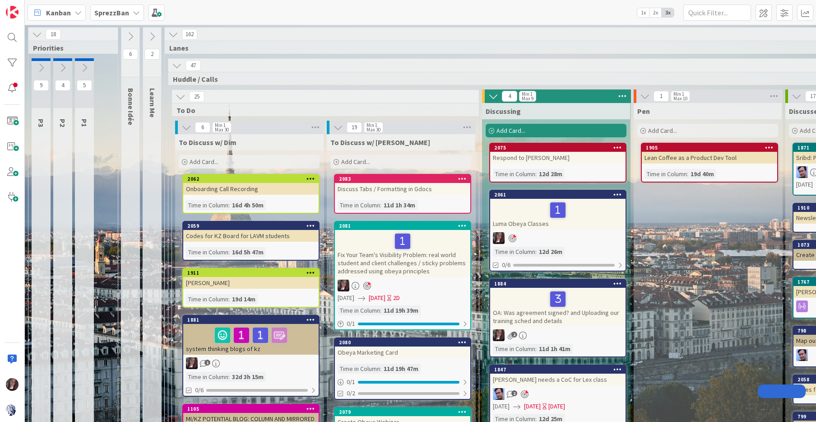 The width and height of the screenshot is (816, 422). Describe the element at coordinates (58, 13) in the screenshot. I see `span: Kanban` at that location.